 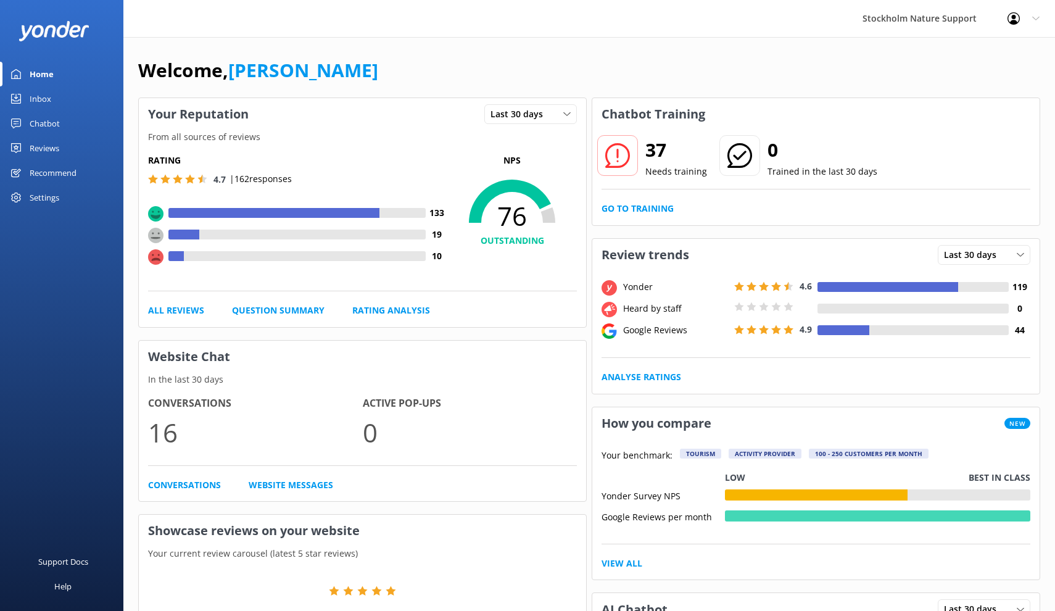 I want to click on p: 0, so click(x=470, y=432).